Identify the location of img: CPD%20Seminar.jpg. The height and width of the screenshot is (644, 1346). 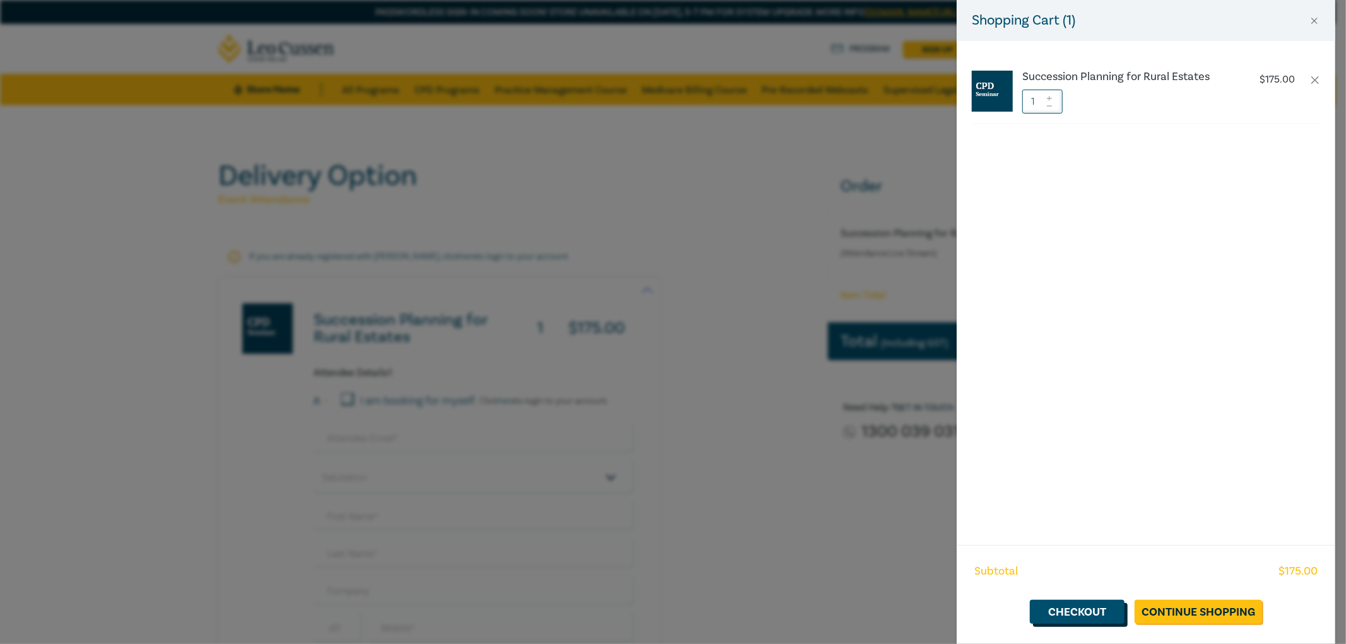
(992, 91).